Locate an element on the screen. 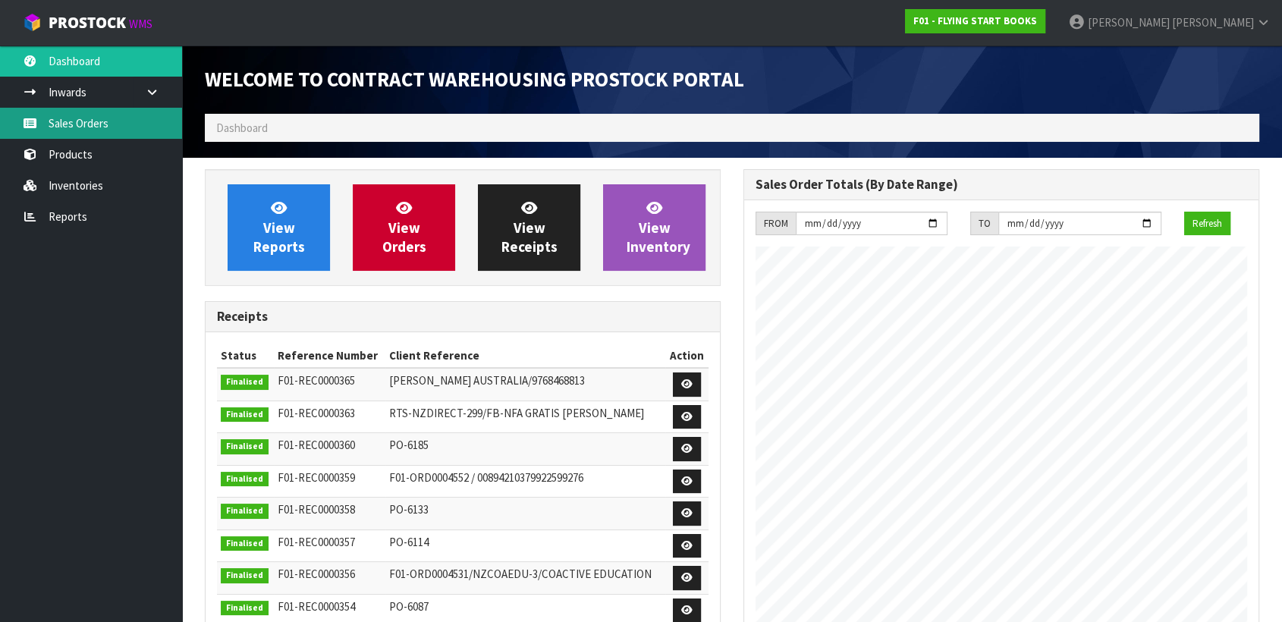  span: F01-REC0000358 is located at coordinates (316, 509).